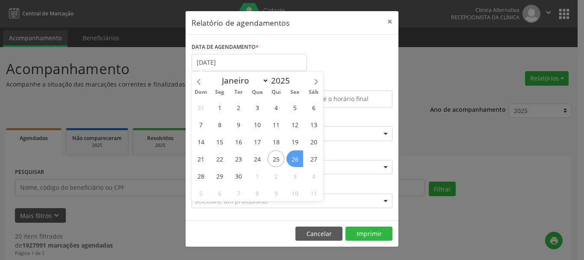 The width and height of the screenshot is (584, 260). Describe the element at coordinates (314, 92) in the screenshot. I see `span: Sáb` at that location.